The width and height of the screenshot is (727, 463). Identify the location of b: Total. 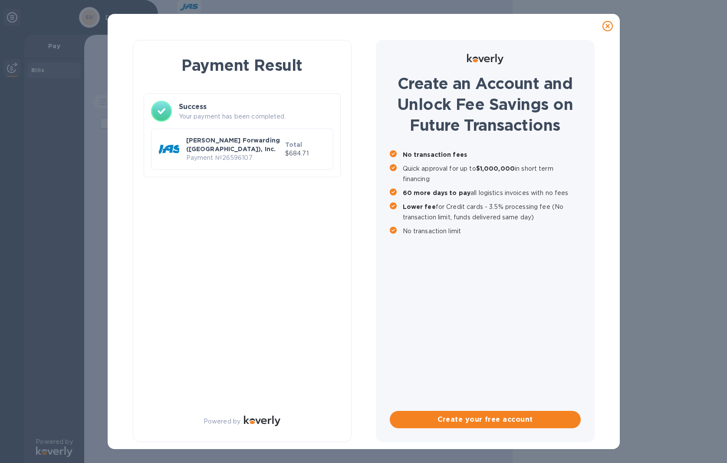
(294, 145).